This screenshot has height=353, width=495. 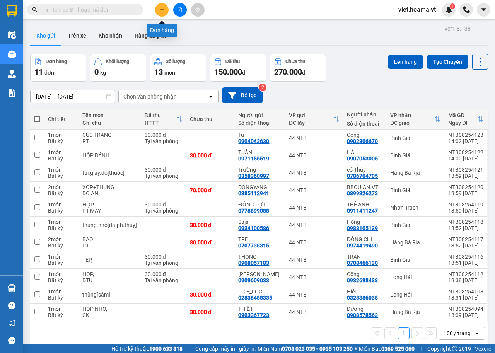 What do you see at coordinates (109, 239) in the screenshot?
I see `div: BAO` at bounding box center [109, 239].